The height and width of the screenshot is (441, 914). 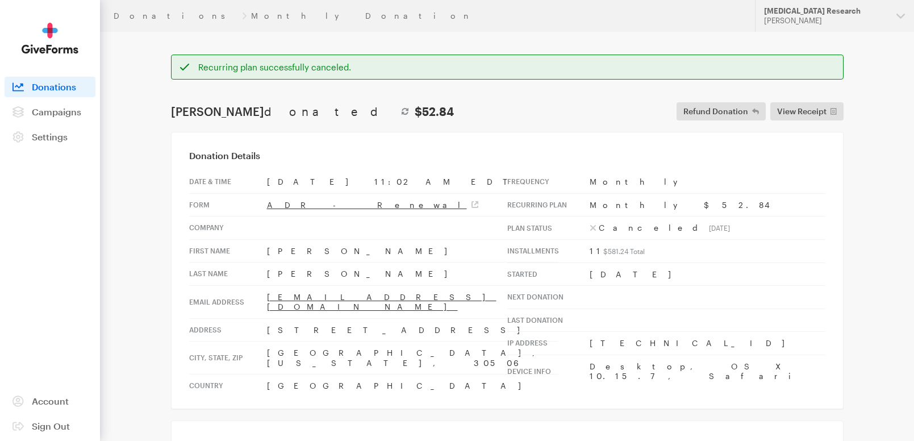 I want to click on span: View Receipt, so click(x=801, y=111).